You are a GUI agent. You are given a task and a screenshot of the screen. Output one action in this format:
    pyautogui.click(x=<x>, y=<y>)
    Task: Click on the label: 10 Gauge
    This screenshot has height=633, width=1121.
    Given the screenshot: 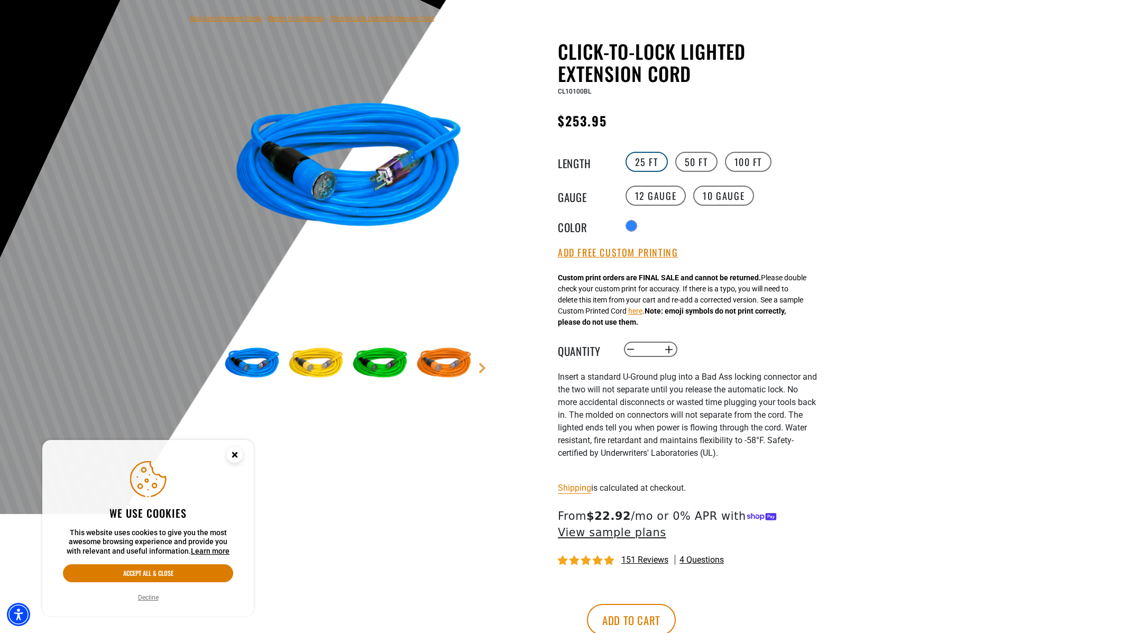 What is the action you would take?
    pyautogui.click(x=723, y=196)
    